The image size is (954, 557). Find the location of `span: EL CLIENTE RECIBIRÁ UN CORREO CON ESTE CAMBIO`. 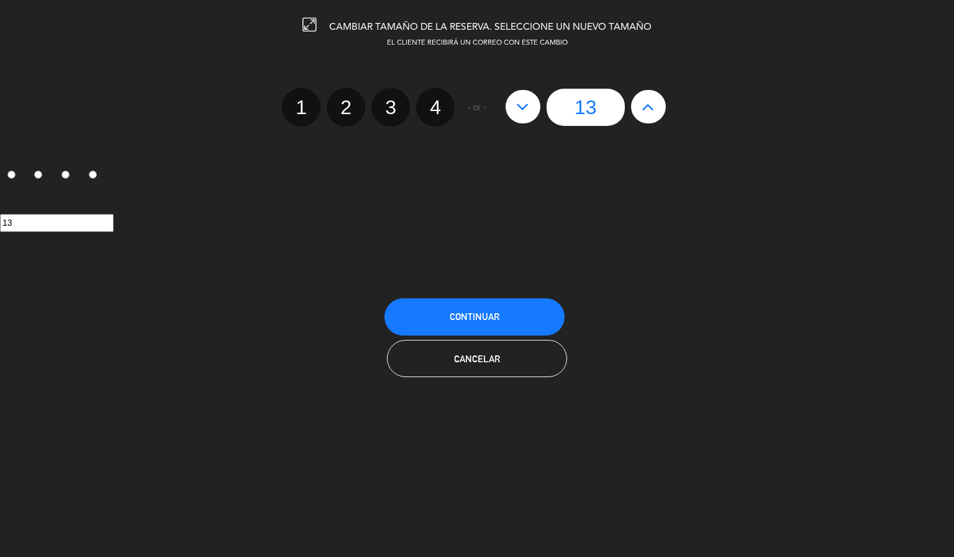

span: EL CLIENTE RECIBIRÁ UN CORREO CON ESTE CAMBIO is located at coordinates (477, 43).